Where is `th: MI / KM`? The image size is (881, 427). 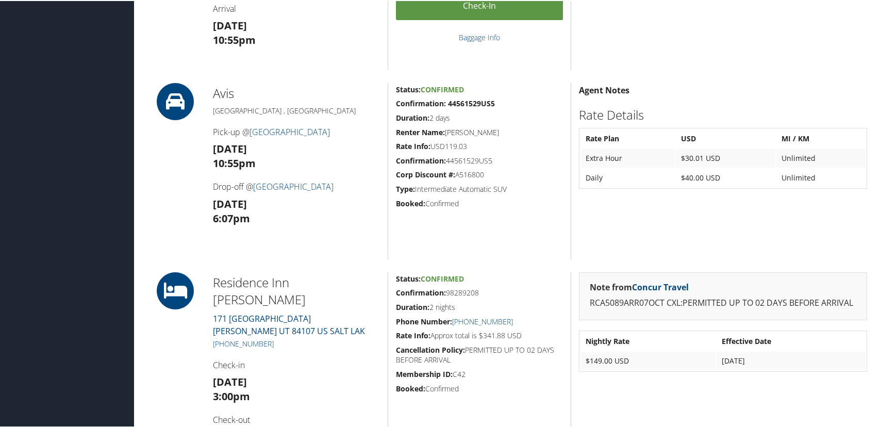
th: MI / KM is located at coordinates (821, 138).